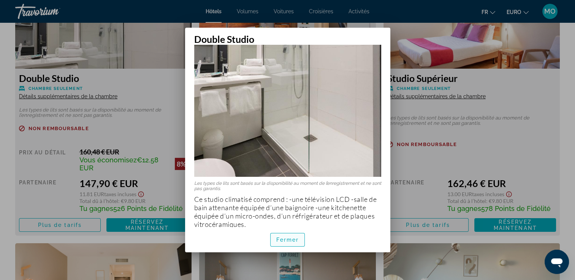 The width and height of the screenshot is (575, 280). I want to click on button: Fermer, so click(288, 240).